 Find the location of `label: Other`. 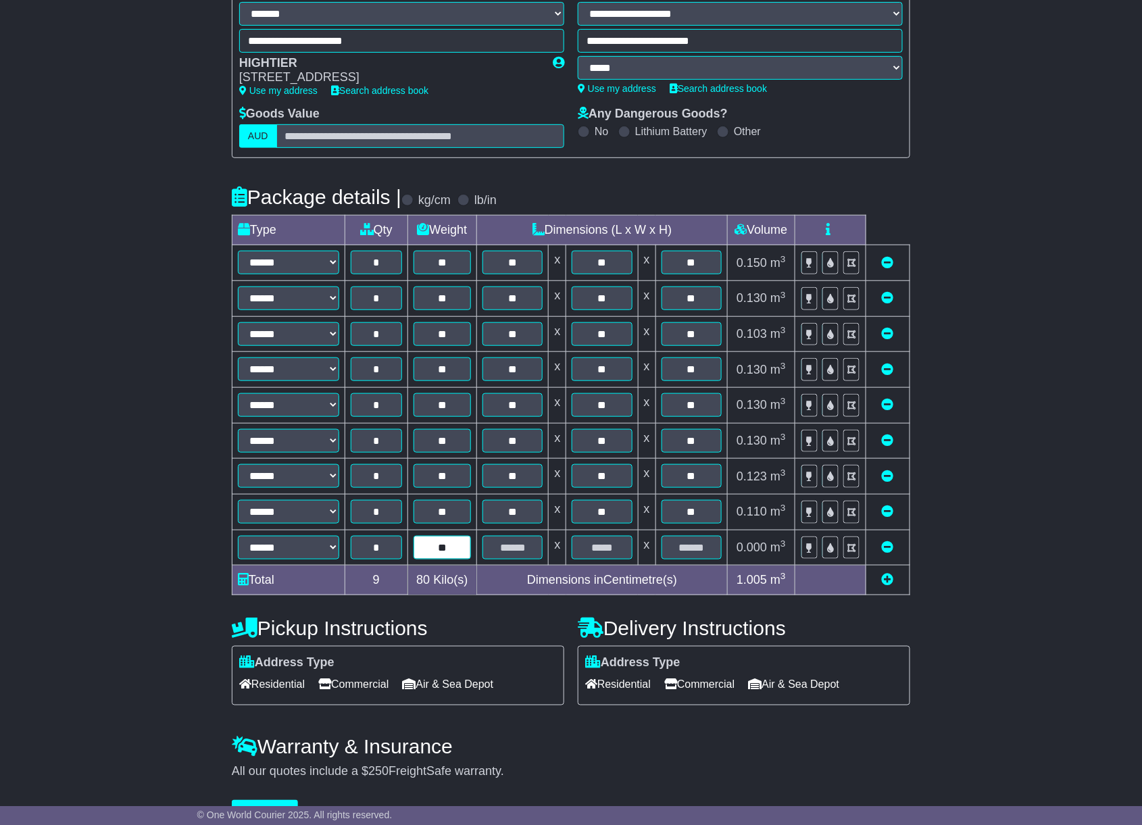

label: Other is located at coordinates (747, 131).